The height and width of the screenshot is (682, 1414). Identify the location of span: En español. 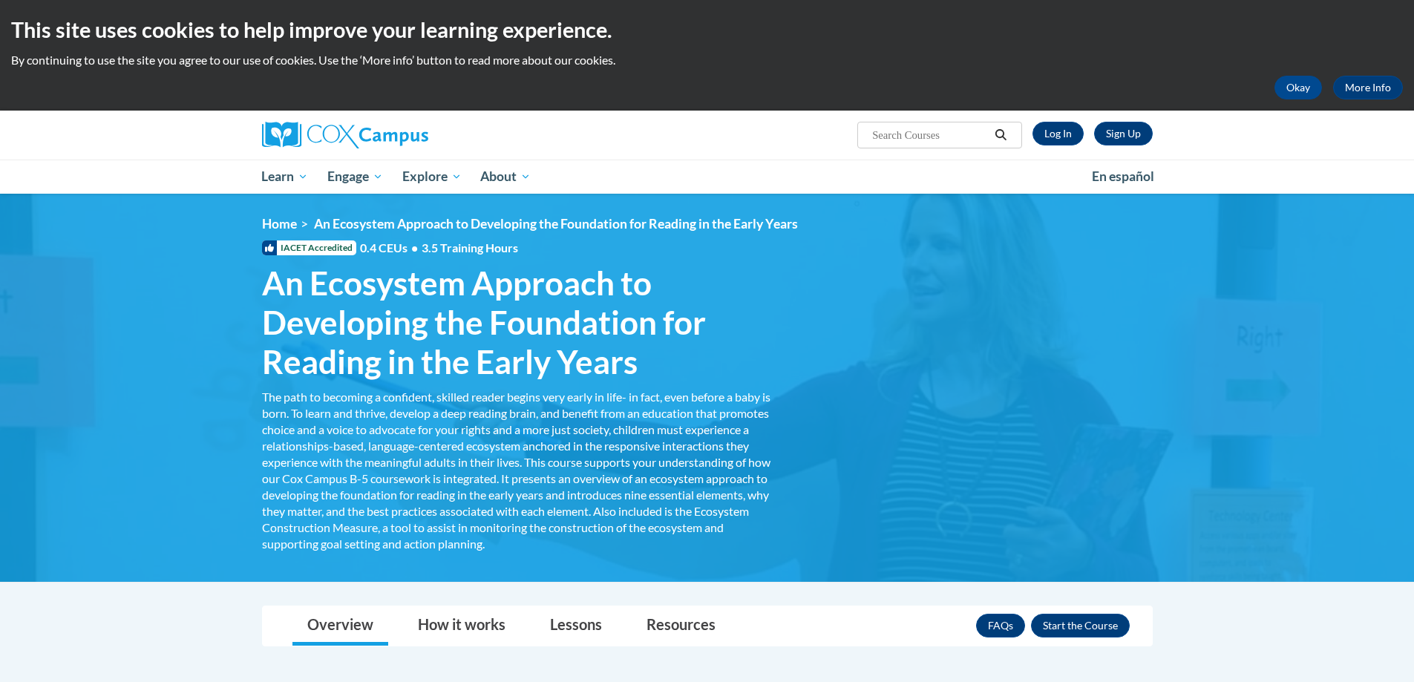
(1123, 176).